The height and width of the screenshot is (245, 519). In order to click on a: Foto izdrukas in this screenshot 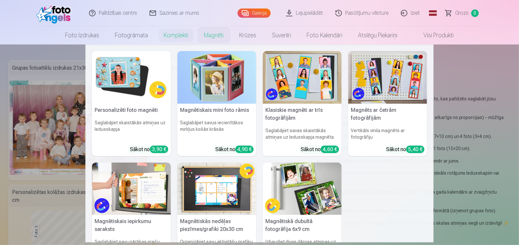, I will do `click(83, 35)`.